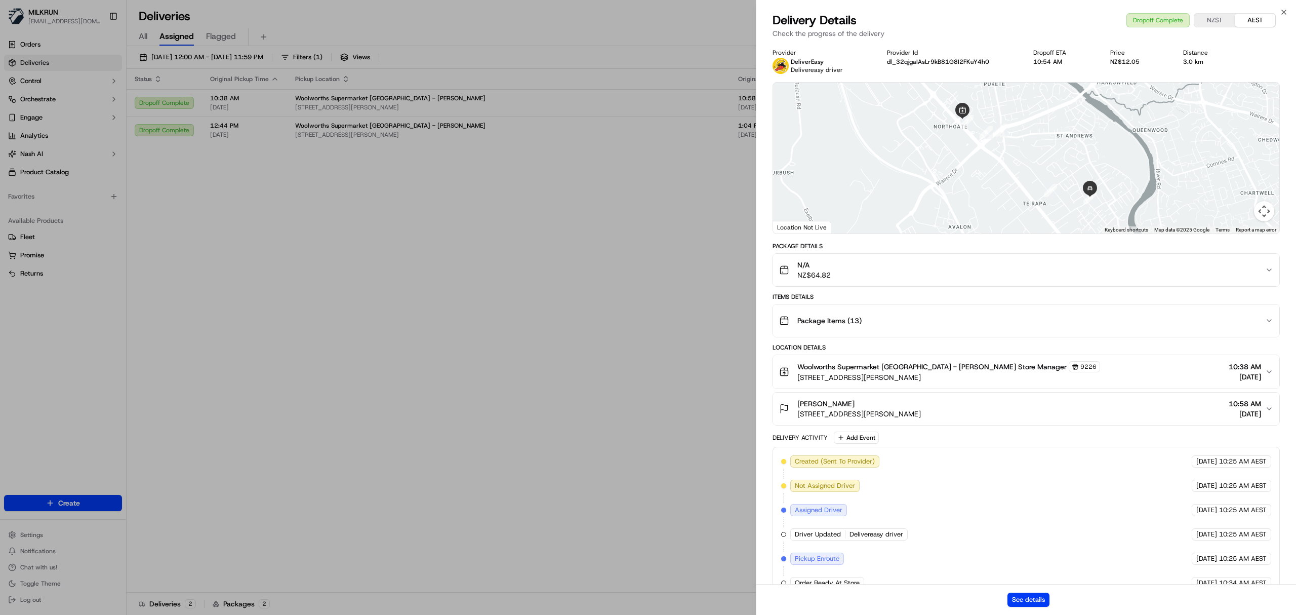  What do you see at coordinates (1209, 53) in the screenshot?
I see `div: Distance` at bounding box center [1209, 53].